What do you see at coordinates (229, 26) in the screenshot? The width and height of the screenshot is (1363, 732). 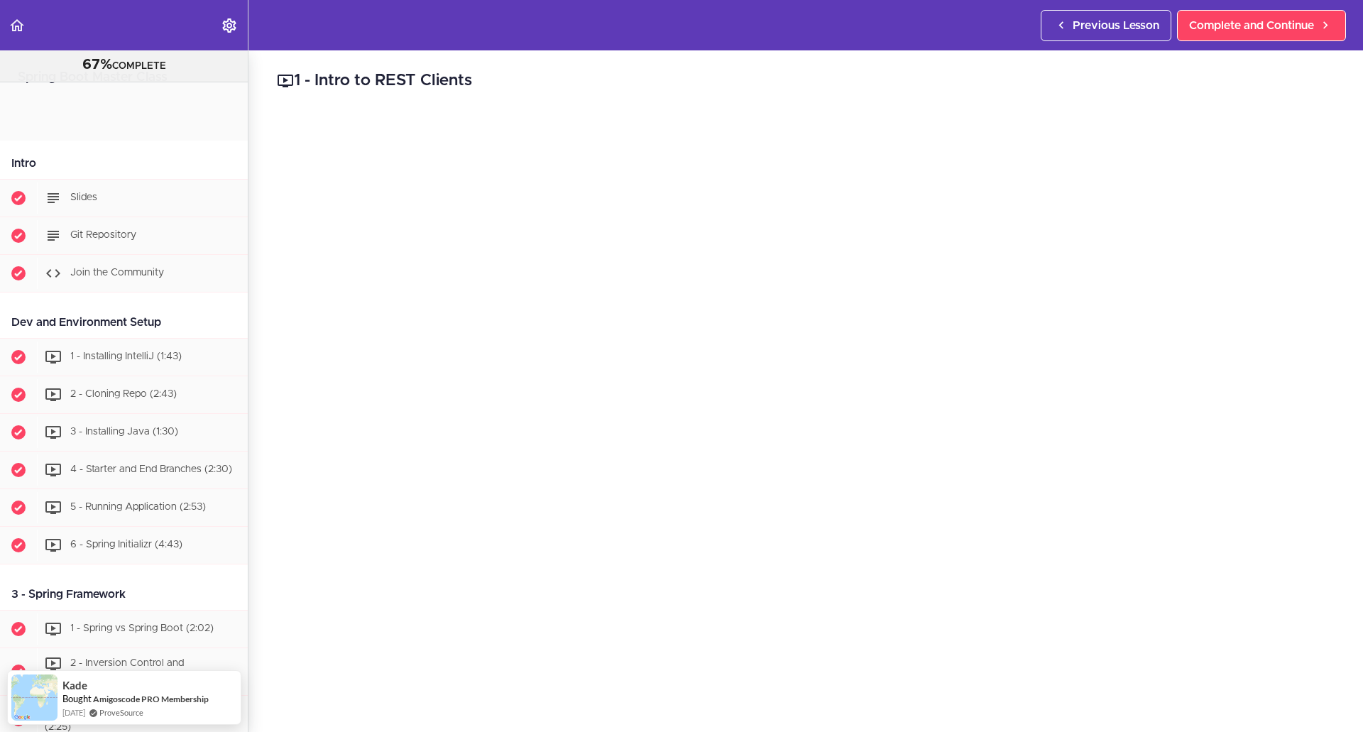 I see `svg: Settings Menu` at bounding box center [229, 26].